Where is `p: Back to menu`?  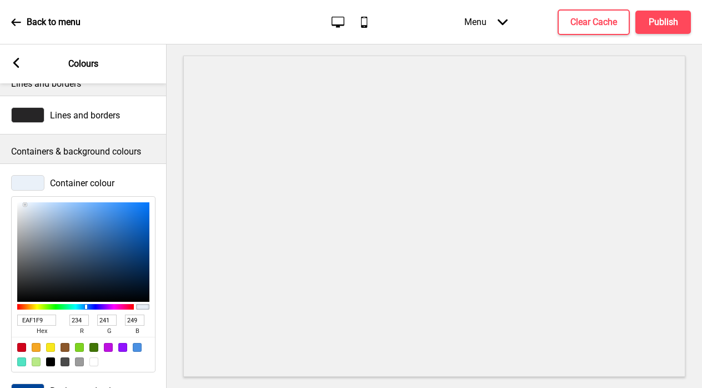
p: Back to menu is located at coordinates (53, 22).